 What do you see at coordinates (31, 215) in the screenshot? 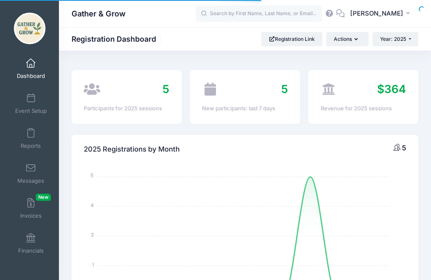
I see `span: Invoices` at bounding box center [31, 215].